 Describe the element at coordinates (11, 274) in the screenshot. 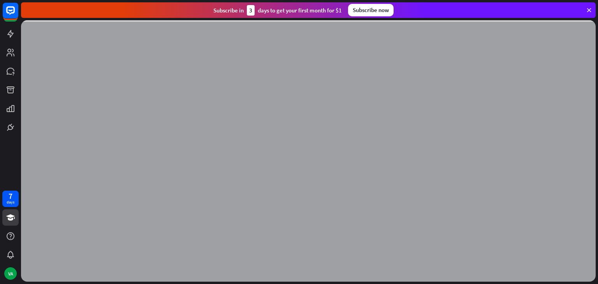

I see `div: VA` at that location.